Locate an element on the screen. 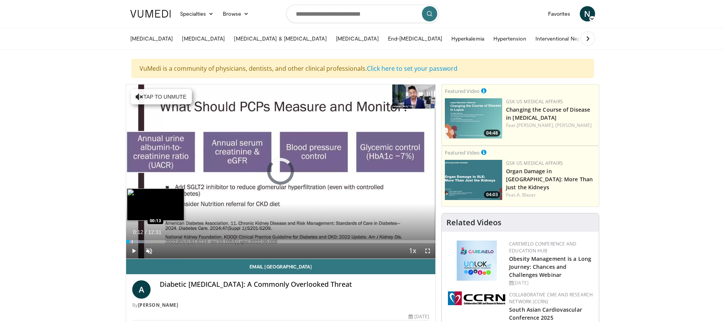  img: image.jpeg is located at coordinates (156, 205).